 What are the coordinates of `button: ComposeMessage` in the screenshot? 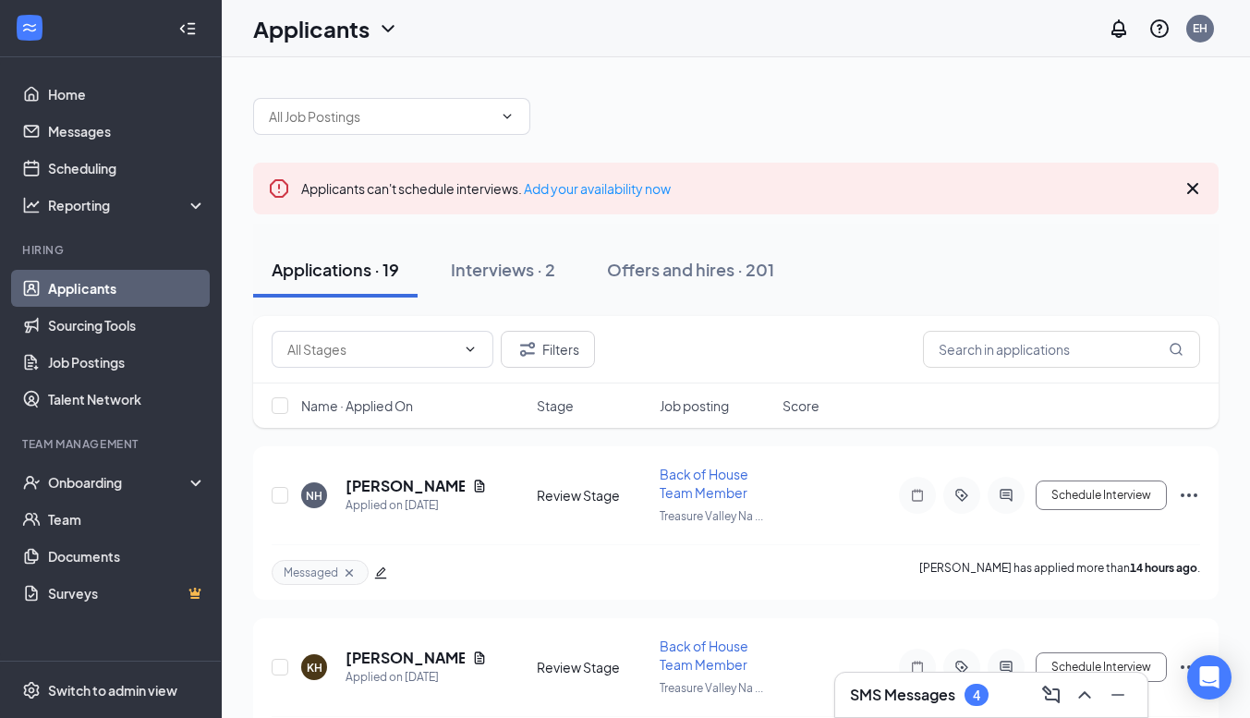 It's located at (1052, 695).